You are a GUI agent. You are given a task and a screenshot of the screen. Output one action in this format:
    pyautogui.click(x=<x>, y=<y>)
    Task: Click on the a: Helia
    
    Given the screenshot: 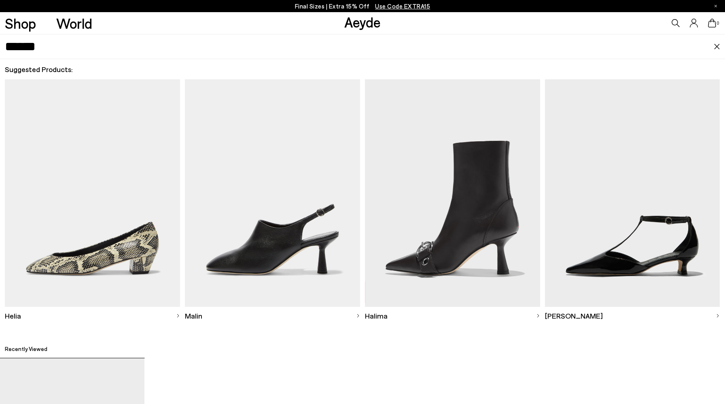 What is the action you would take?
    pyautogui.click(x=92, y=316)
    